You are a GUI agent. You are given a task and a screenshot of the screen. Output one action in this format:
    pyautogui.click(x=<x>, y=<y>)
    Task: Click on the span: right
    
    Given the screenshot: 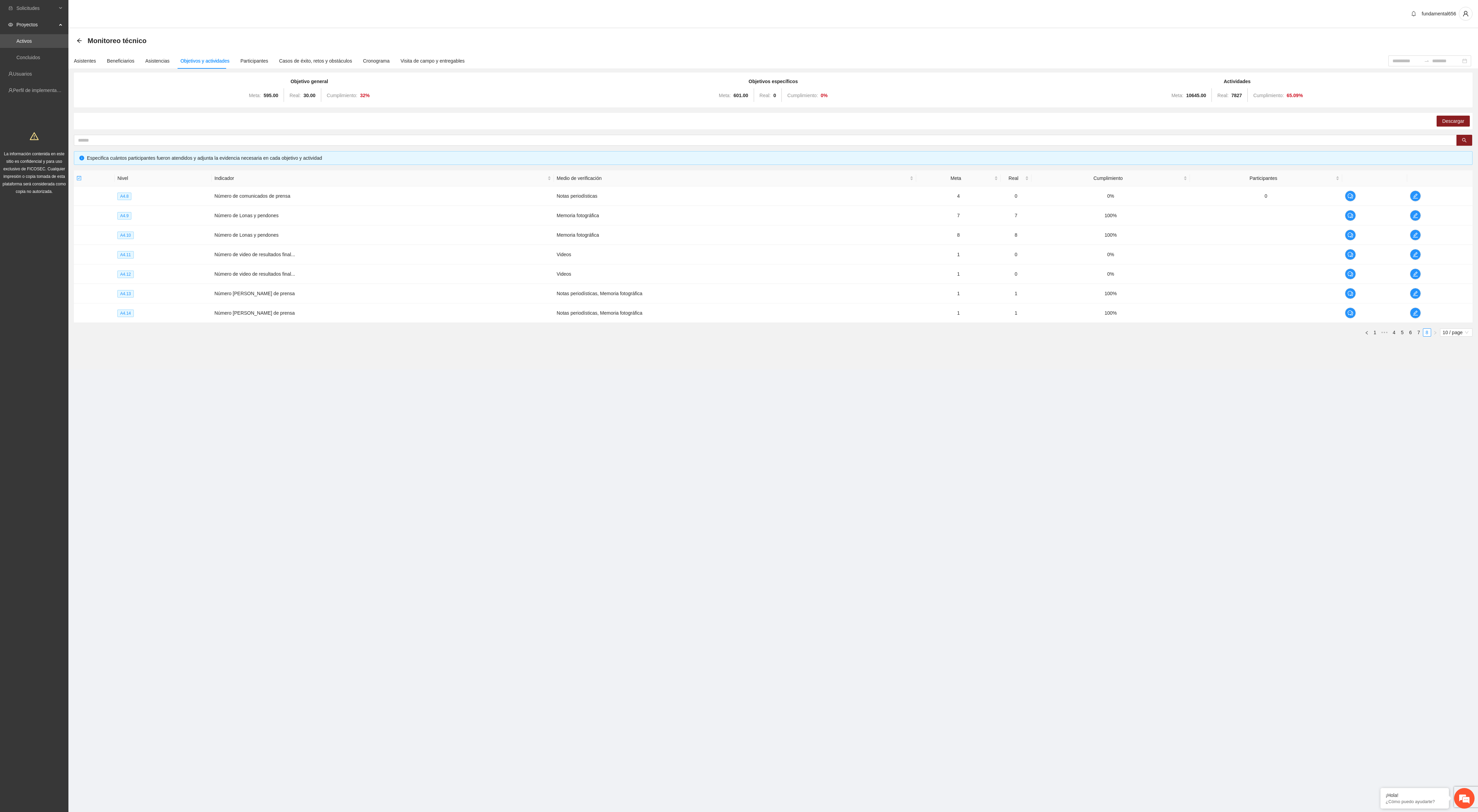 What is the action you would take?
    pyautogui.click(x=1436, y=332)
    